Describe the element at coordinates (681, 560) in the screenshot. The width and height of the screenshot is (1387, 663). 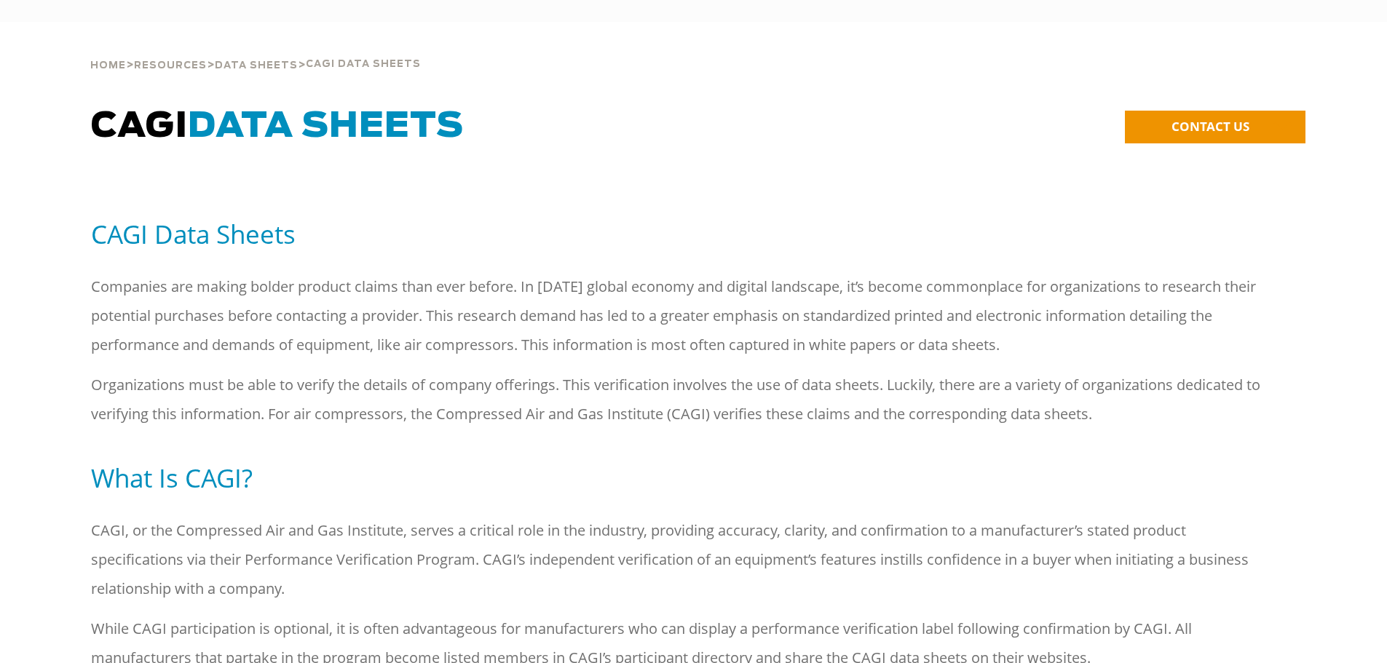
I see `p: CAGI, or the Compressed Air and Gas Institute, serves a critical role in the industry, providing ...` at that location.